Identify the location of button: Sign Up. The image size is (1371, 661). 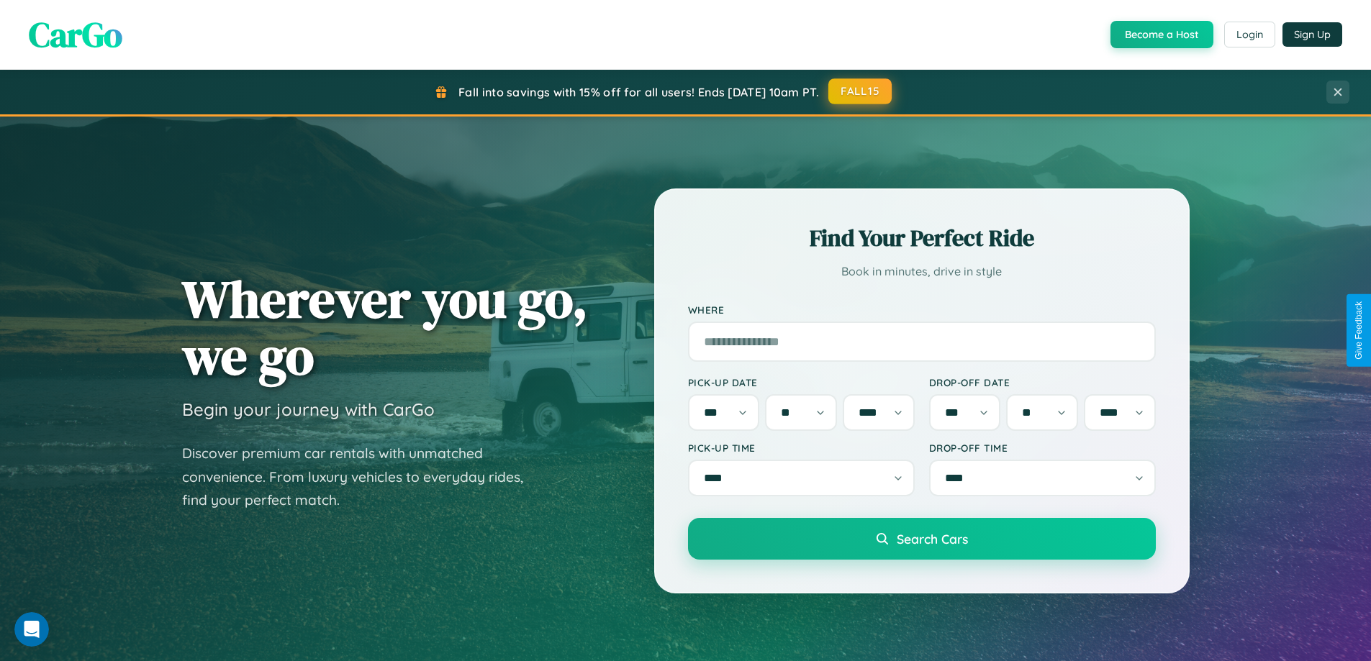
(1312, 35).